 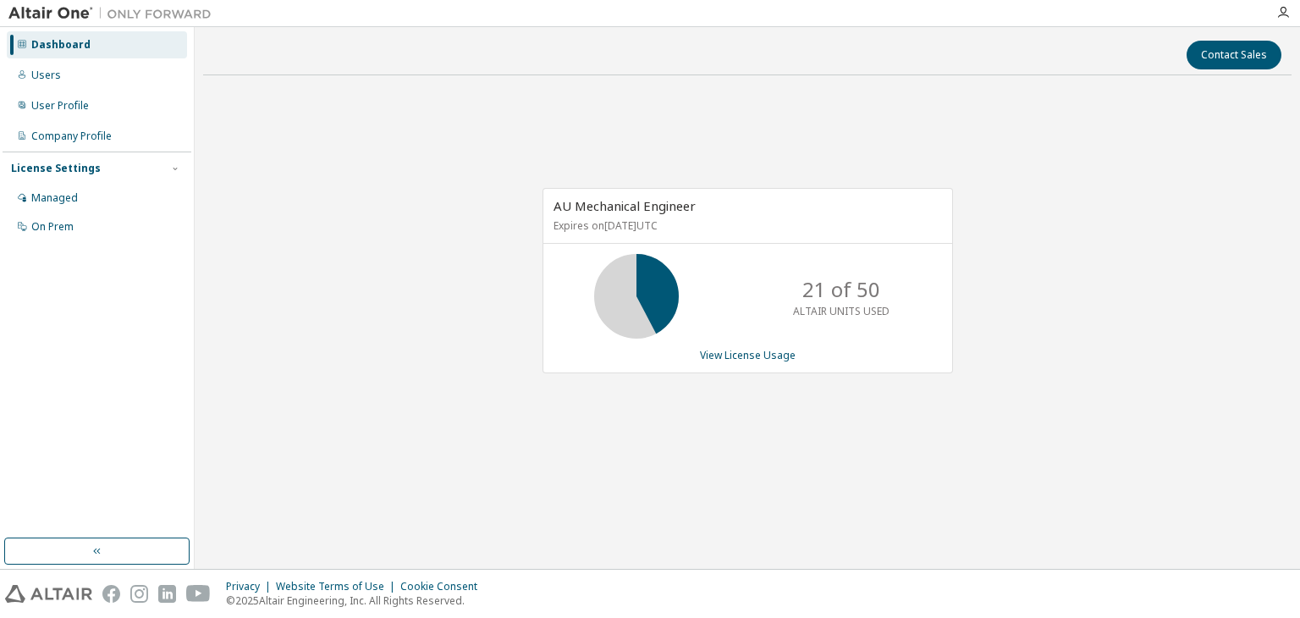 What do you see at coordinates (46, 75) in the screenshot?
I see `div: Users` at bounding box center [46, 75].